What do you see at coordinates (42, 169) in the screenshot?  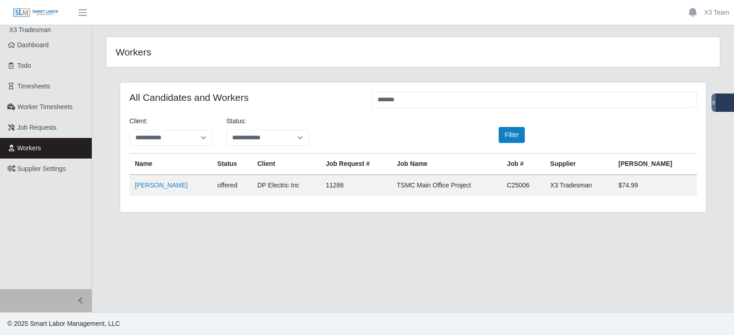 I see `span: Supplier Settings` at bounding box center [42, 169].